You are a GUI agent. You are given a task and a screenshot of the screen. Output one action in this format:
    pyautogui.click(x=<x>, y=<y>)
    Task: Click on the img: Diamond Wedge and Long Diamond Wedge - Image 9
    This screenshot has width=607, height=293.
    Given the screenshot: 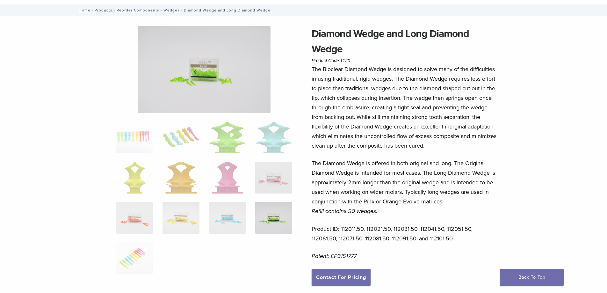 What is the action you would take?
    pyautogui.click(x=135, y=218)
    